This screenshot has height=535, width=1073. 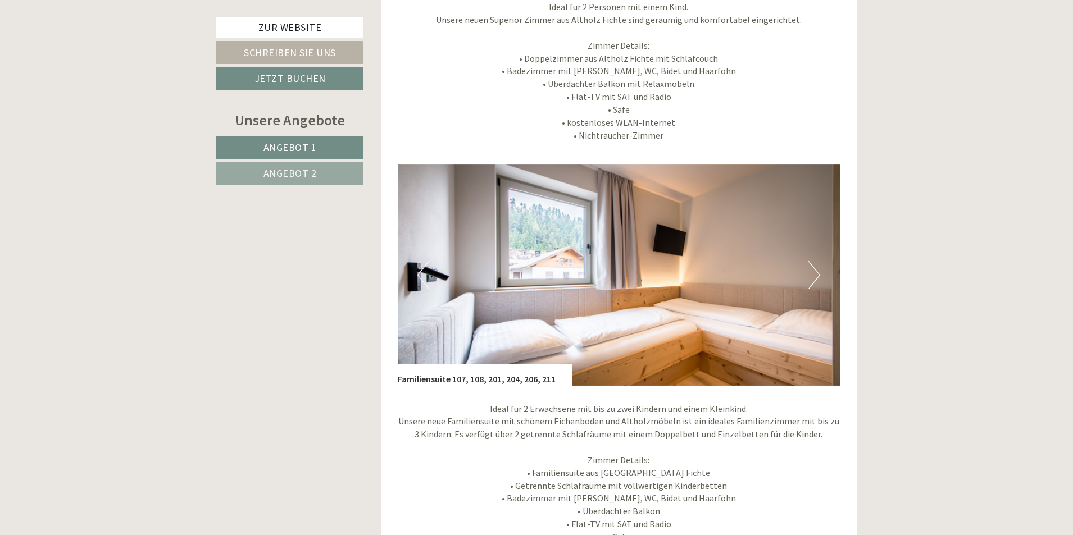 What do you see at coordinates (485, 375) in the screenshot?
I see `div: Familiensuite 107, 108, 201, 204, 206, 211` at bounding box center [485, 375].